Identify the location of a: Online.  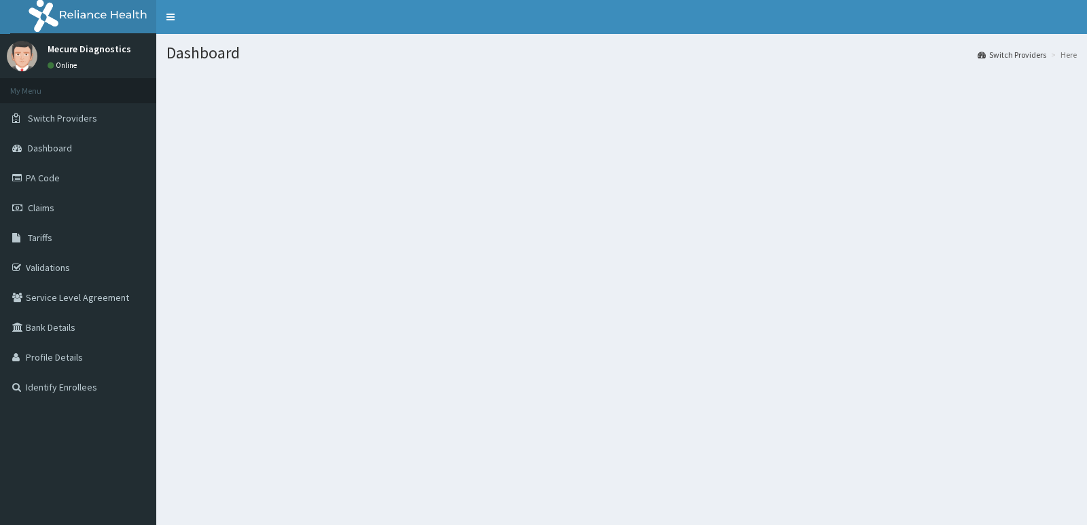
(64, 65).